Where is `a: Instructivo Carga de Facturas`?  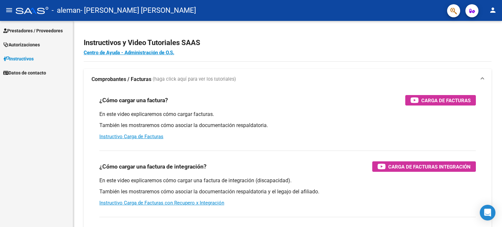 a: Instructivo Carga de Facturas is located at coordinates (131, 137).